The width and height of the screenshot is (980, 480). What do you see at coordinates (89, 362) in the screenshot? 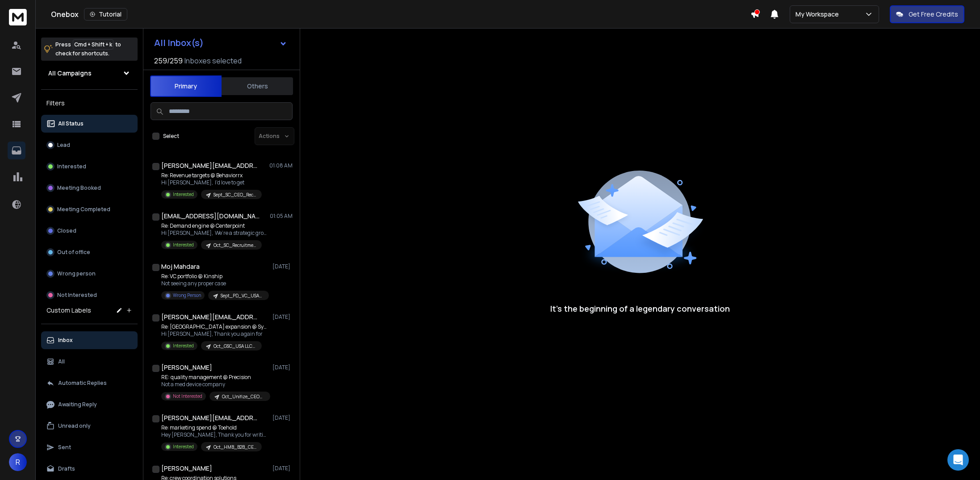
I see `button: All` at bounding box center [89, 362].